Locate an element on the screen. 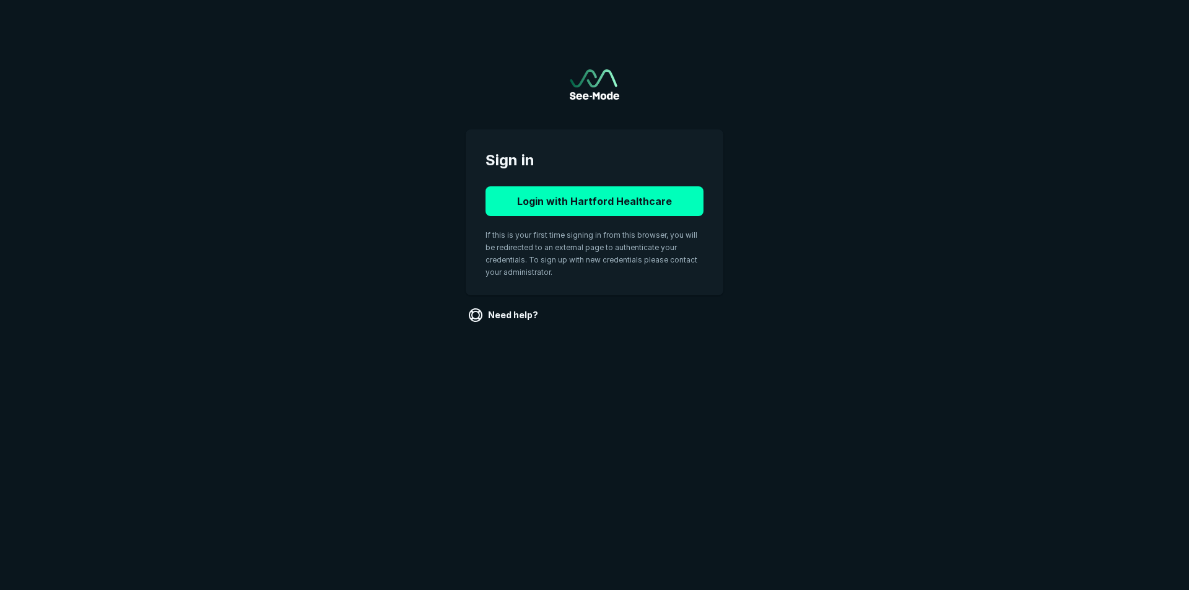  a: Go to sign in is located at coordinates (595, 84).